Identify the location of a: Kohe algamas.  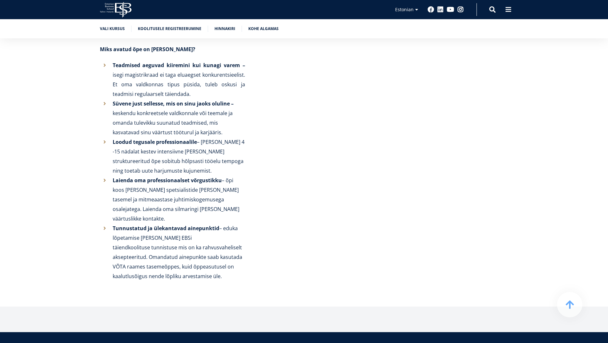
(263, 29).